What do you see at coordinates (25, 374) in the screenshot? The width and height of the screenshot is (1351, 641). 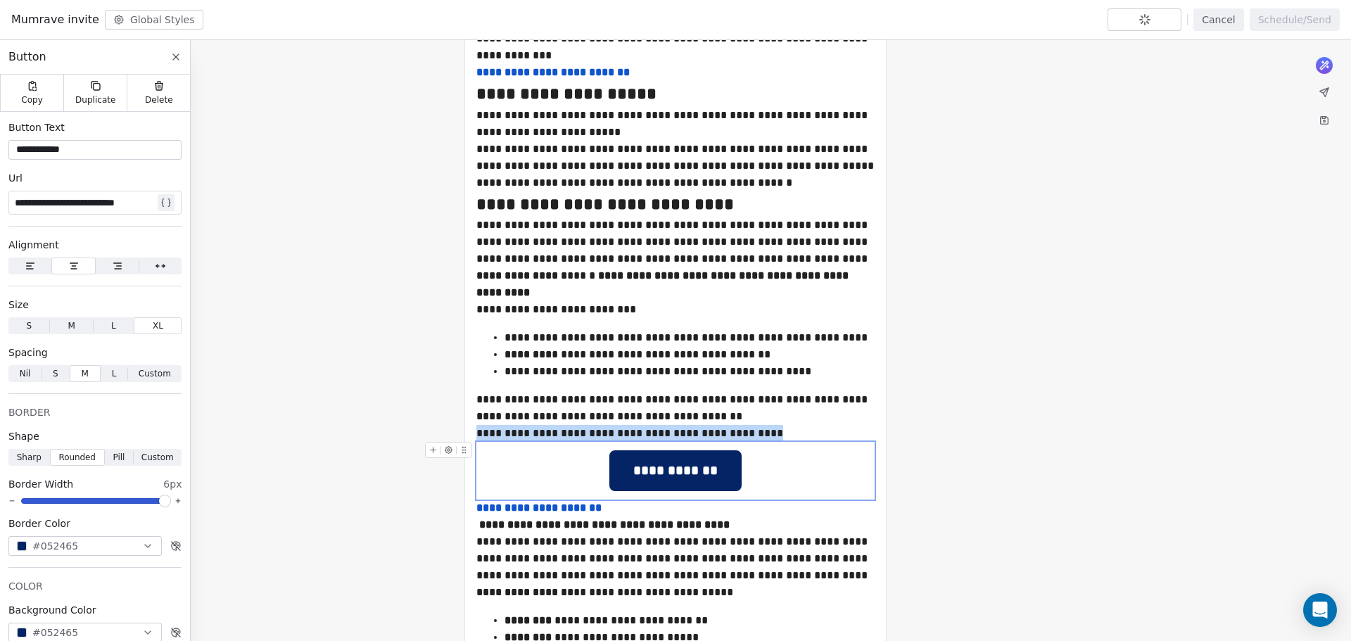 I see `span: Nil` at bounding box center [25, 374].